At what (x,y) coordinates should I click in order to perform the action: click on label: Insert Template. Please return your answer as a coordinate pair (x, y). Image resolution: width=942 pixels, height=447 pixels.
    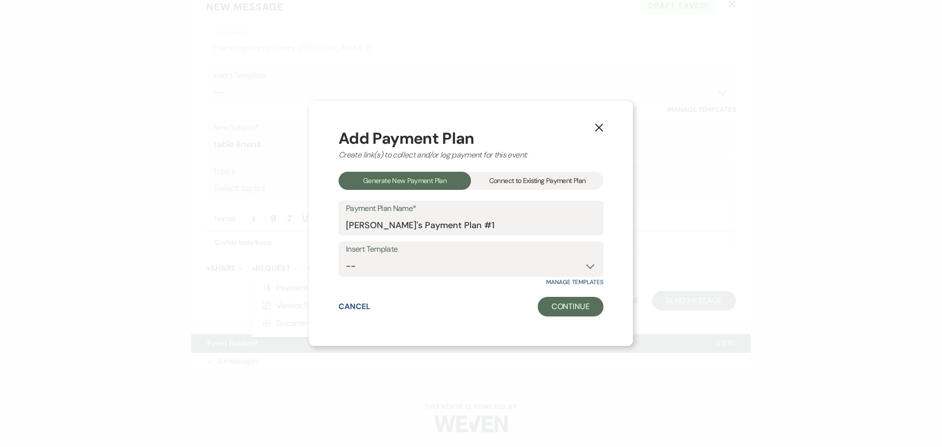
    Looking at the image, I should click on (471, 249).